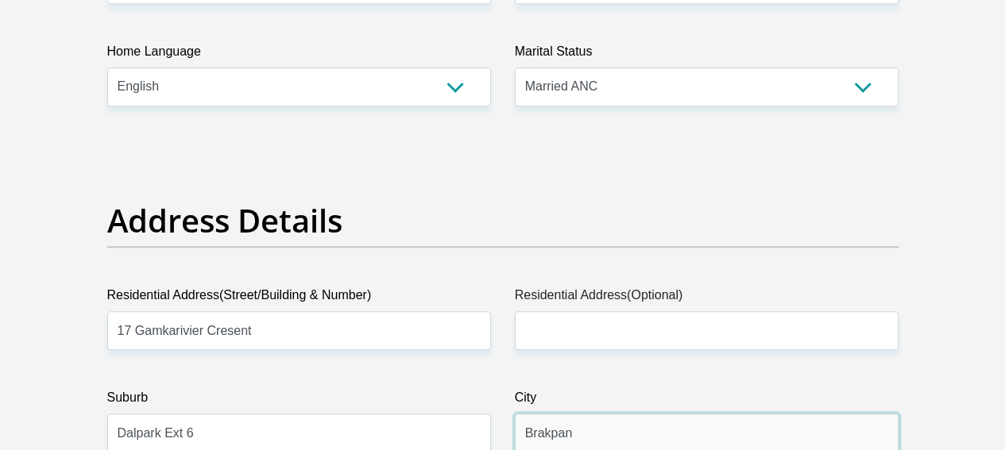  Describe the element at coordinates (299, 401) in the screenshot. I see `label: Suburb` at that location.